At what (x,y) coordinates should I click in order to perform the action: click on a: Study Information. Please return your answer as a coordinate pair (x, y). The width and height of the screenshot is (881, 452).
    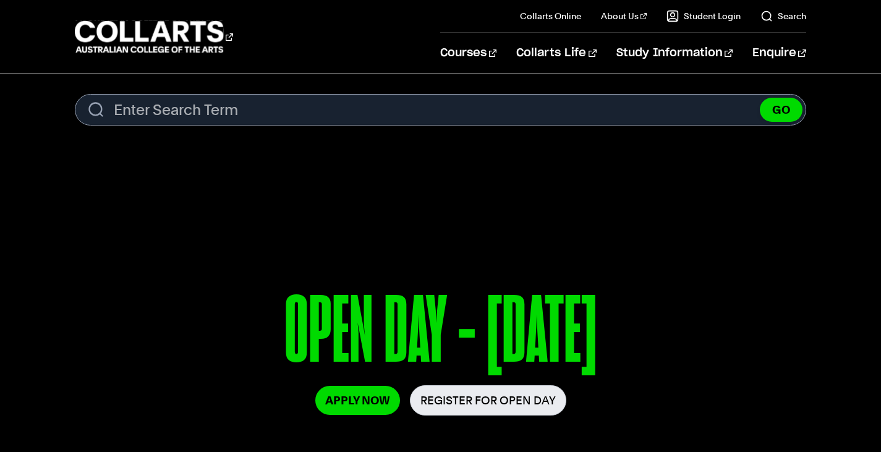
    Looking at the image, I should click on (674, 53).